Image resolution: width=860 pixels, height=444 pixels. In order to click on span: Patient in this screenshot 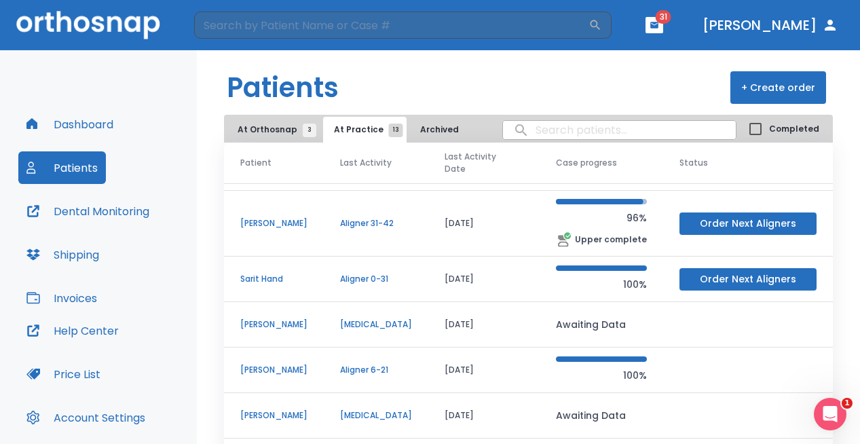, I will do `click(256, 163)`.